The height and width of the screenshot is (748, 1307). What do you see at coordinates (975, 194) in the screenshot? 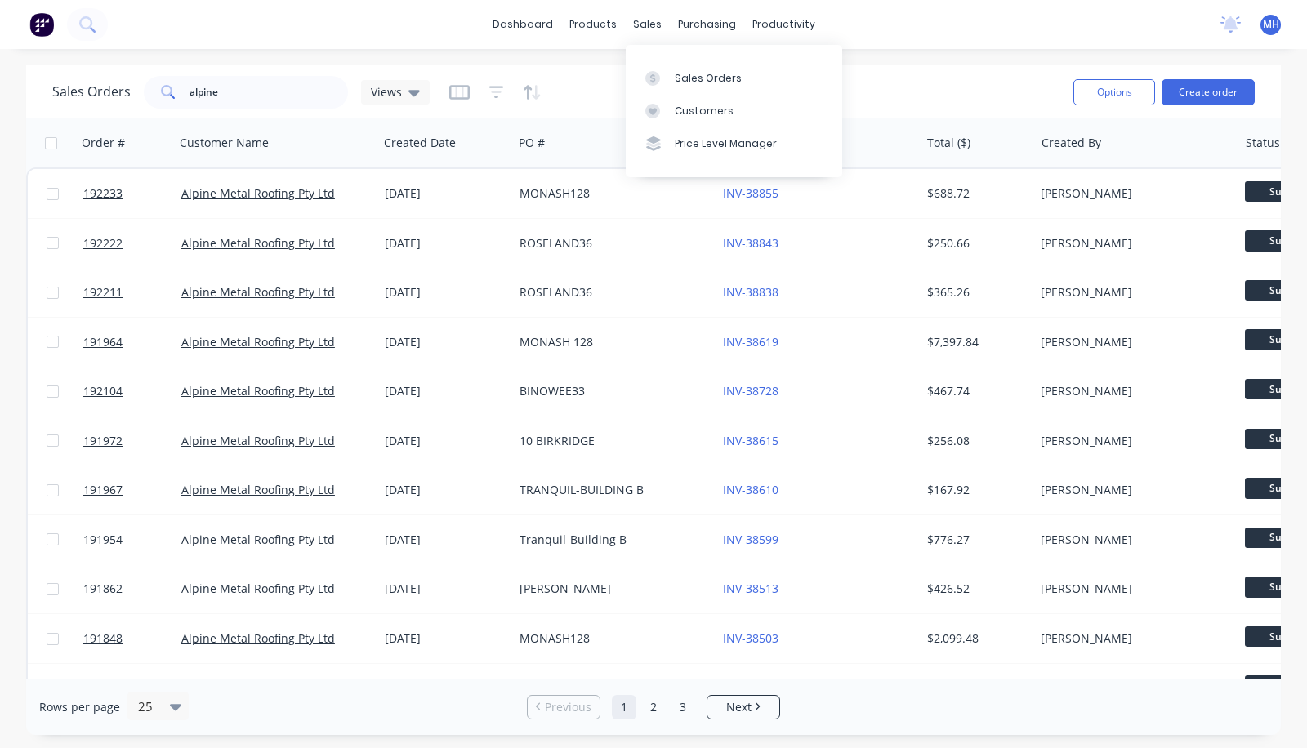
I see `div: $688.72` at bounding box center [975, 194].